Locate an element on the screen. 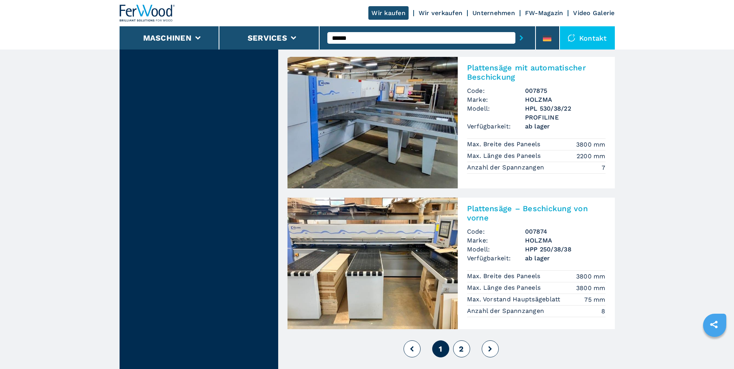  button: submit-button is located at coordinates (521, 38).